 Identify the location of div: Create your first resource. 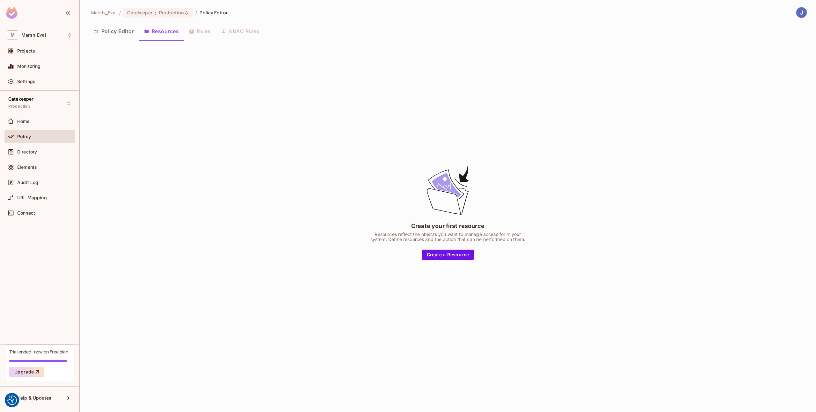
(448, 226).